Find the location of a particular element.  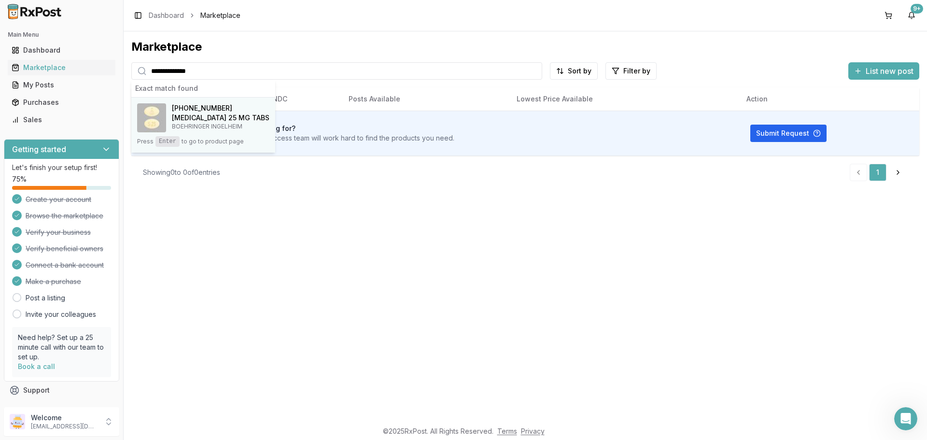

span: 75 % is located at coordinates (19, 179).